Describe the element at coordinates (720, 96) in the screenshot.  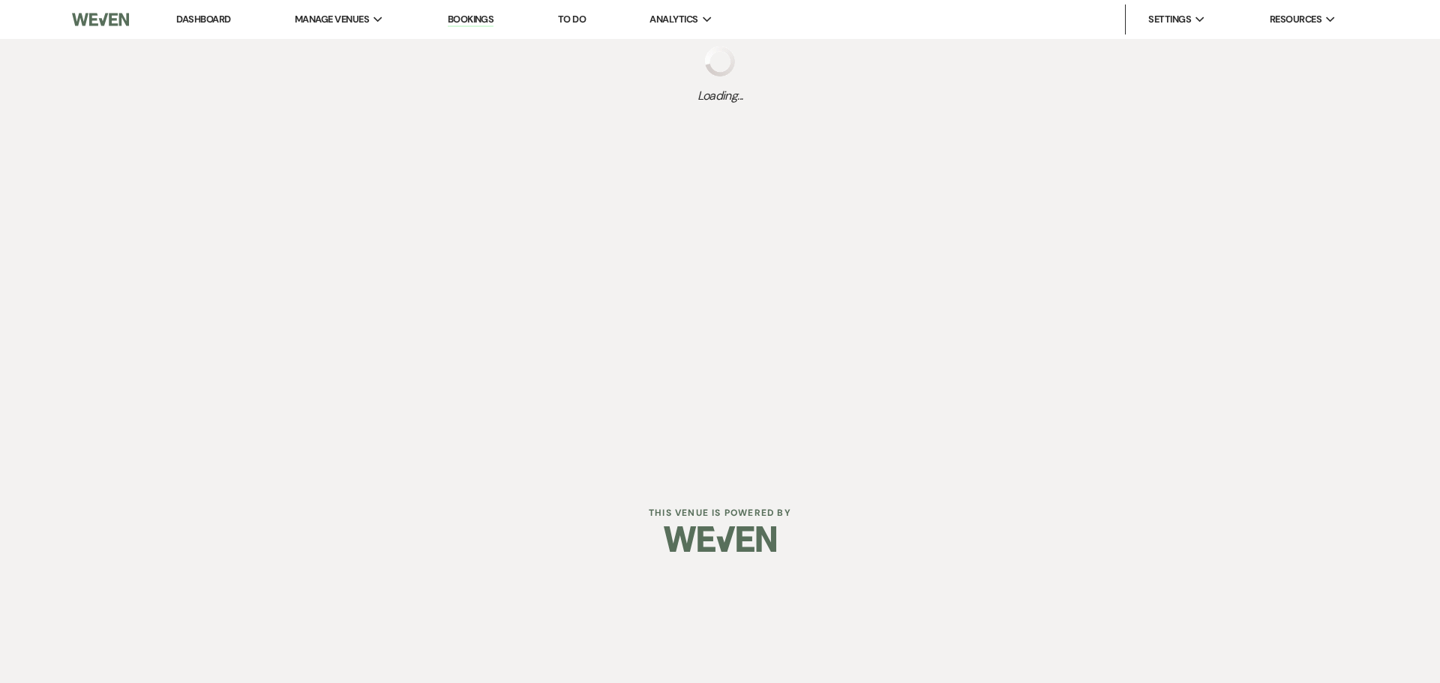
I see `span: Loading...` at that location.